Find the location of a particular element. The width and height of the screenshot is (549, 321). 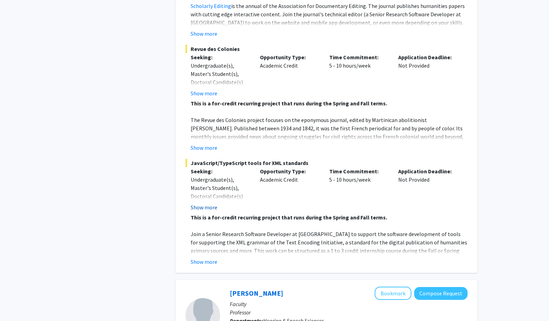

span: Revue des Colonies is located at coordinates (327, 49).